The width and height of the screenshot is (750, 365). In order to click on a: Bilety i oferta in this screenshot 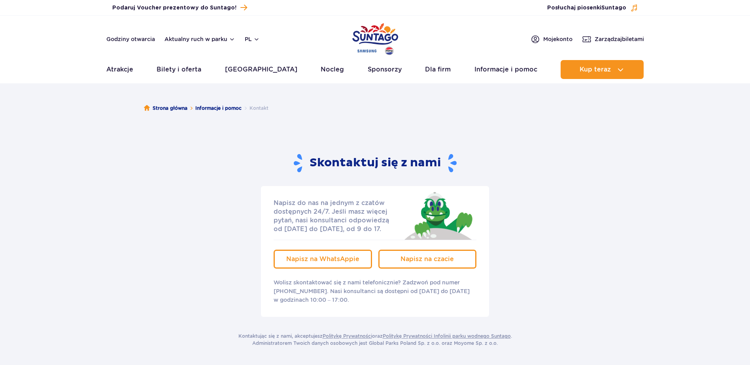, I will do `click(179, 70)`.